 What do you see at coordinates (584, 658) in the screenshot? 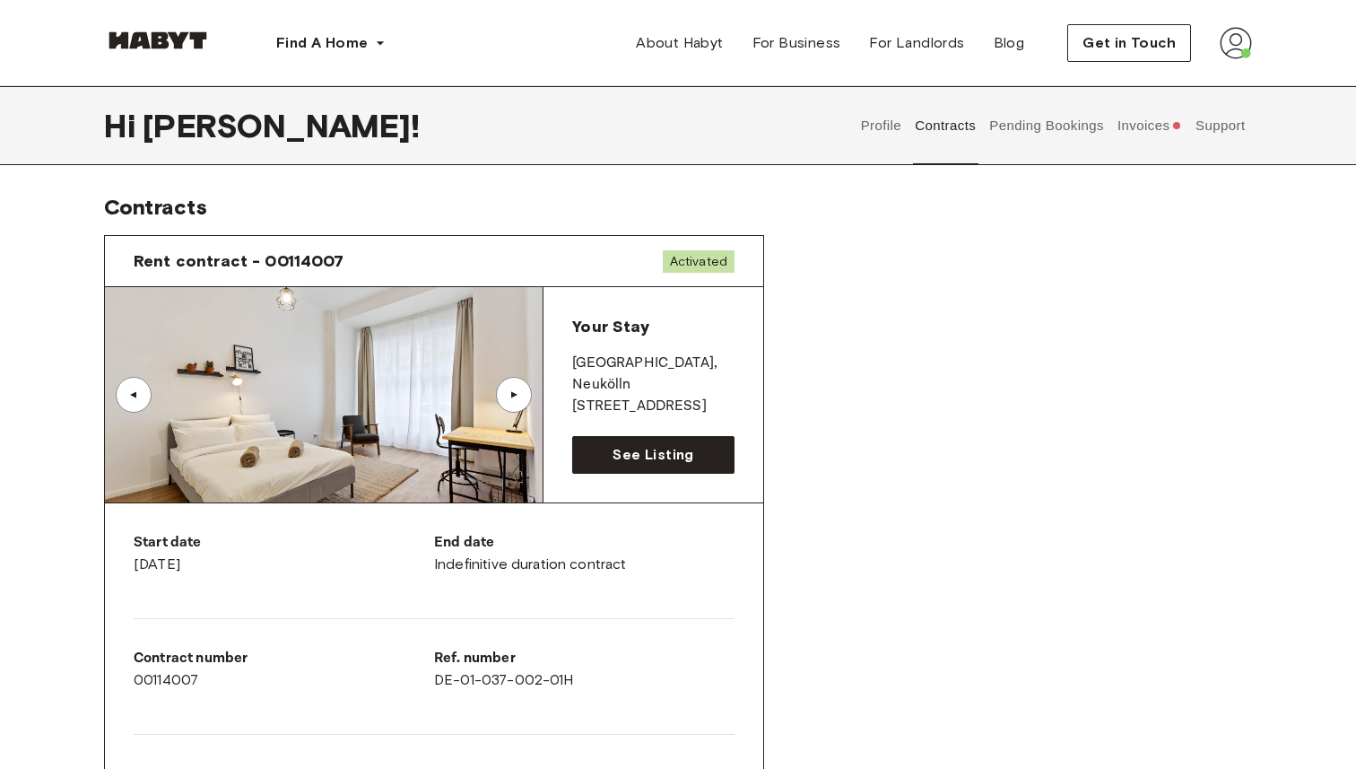
I see `p: Ref. number` at bounding box center [584, 658].